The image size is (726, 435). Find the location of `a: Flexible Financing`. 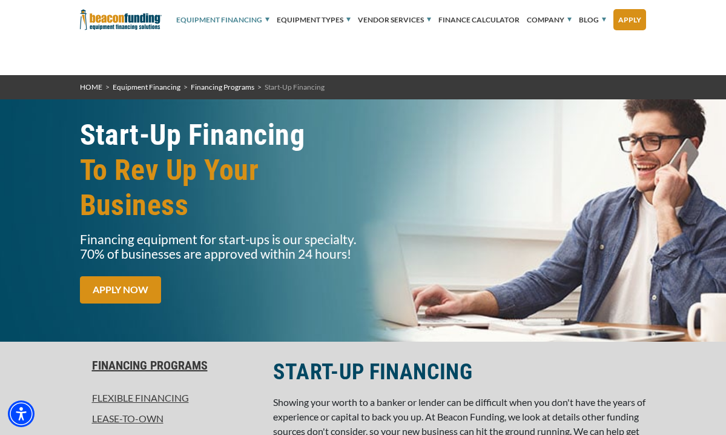

a: Flexible Financing is located at coordinates (170, 398).